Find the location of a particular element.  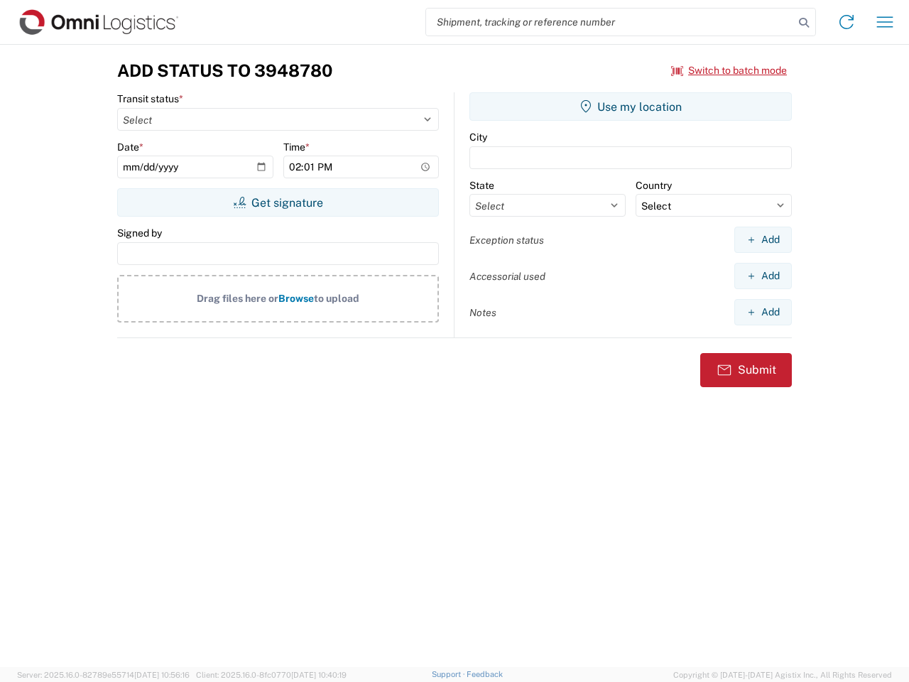

button: Switch to batch mode is located at coordinates (729, 70).